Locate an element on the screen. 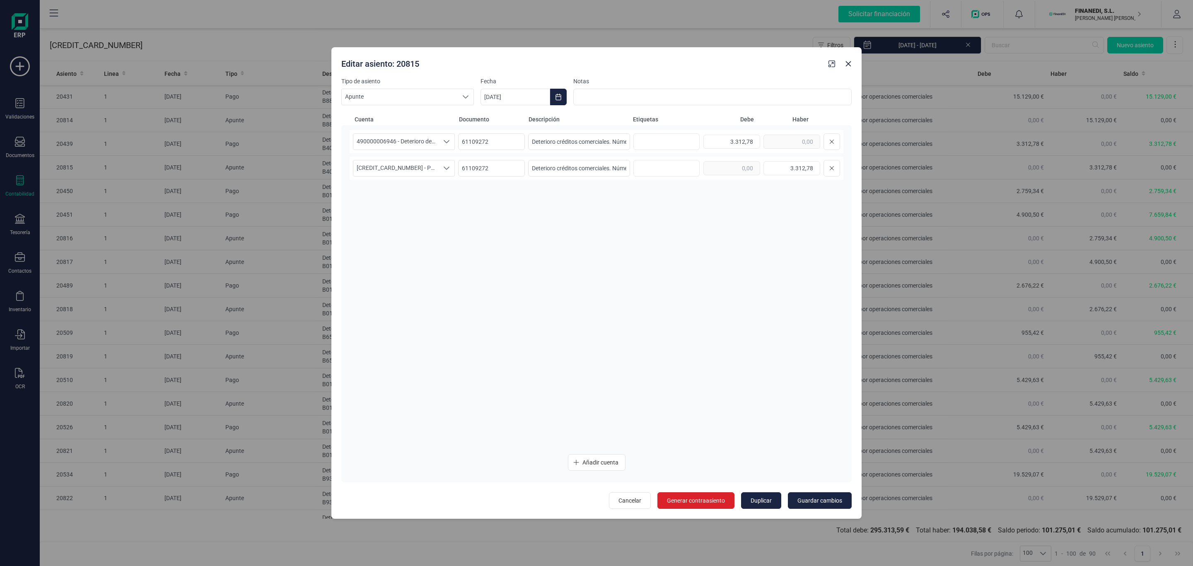 The width and height of the screenshot is (1193, 566). button: Choose Date is located at coordinates (558, 97).